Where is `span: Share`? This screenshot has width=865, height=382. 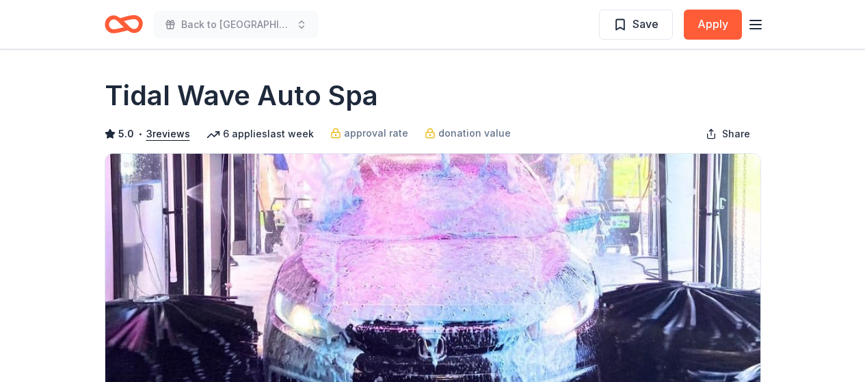
span: Share is located at coordinates (736, 134).